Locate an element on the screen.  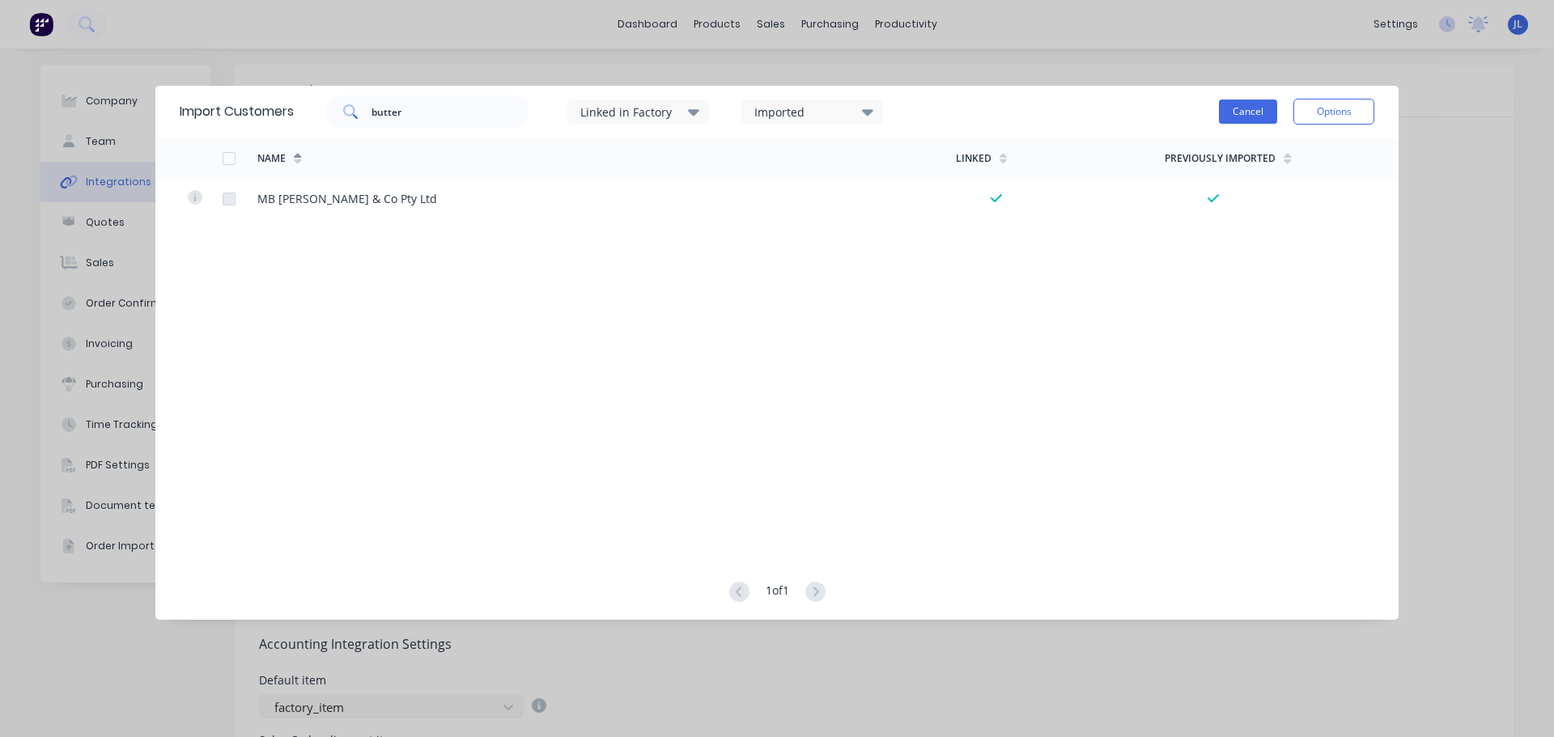
div: Name is located at coordinates (271, 159).